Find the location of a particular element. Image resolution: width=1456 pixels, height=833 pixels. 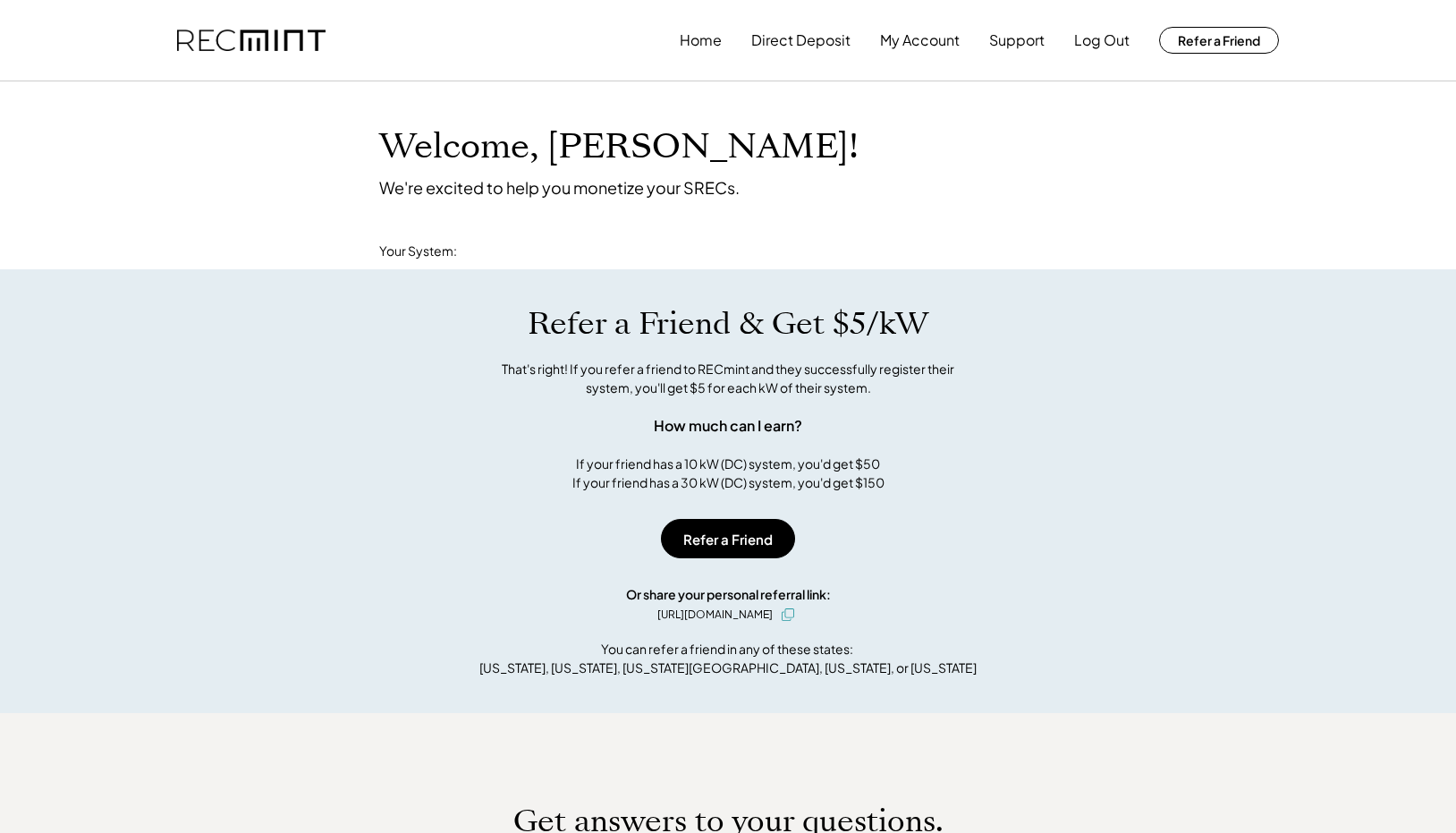

div: We're excited to help you monetize your SRECs. is located at coordinates (559, 187).